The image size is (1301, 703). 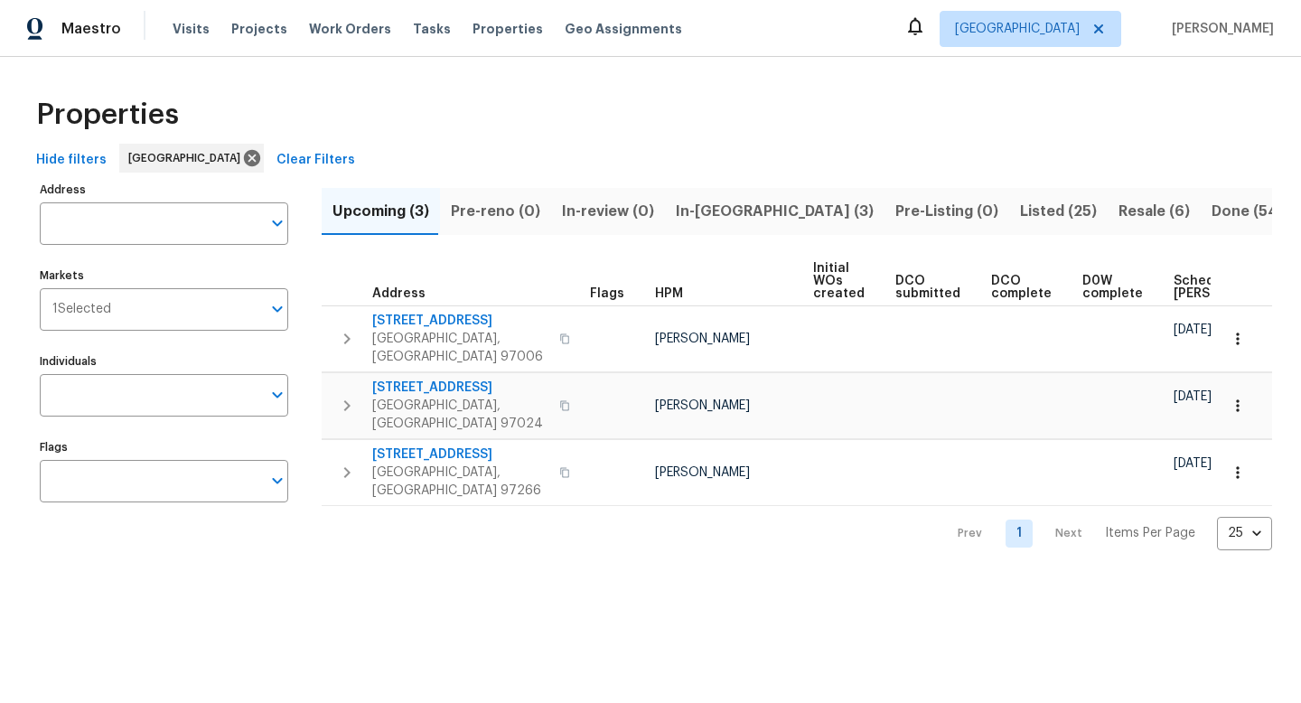 I want to click on span: Maestro, so click(x=91, y=29).